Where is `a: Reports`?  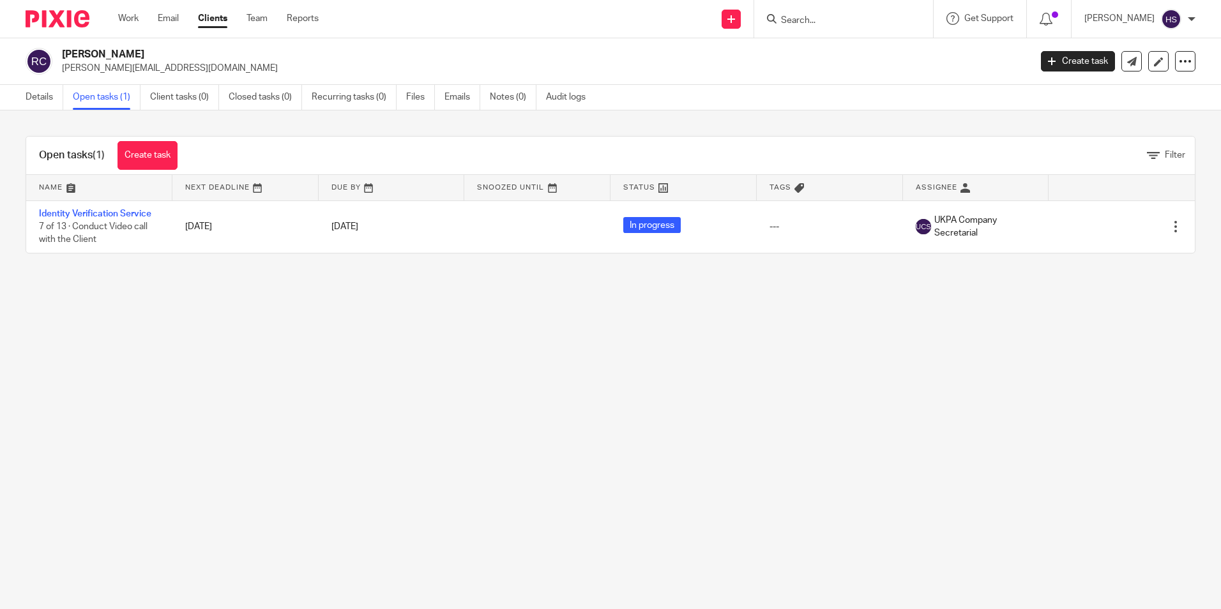
a: Reports is located at coordinates (303, 19).